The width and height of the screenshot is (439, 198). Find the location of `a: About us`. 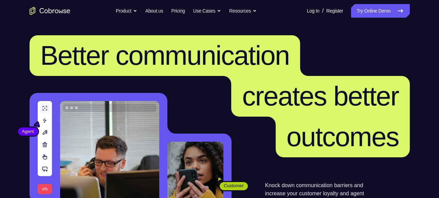

a: About us is located at coordinates (154, 11).